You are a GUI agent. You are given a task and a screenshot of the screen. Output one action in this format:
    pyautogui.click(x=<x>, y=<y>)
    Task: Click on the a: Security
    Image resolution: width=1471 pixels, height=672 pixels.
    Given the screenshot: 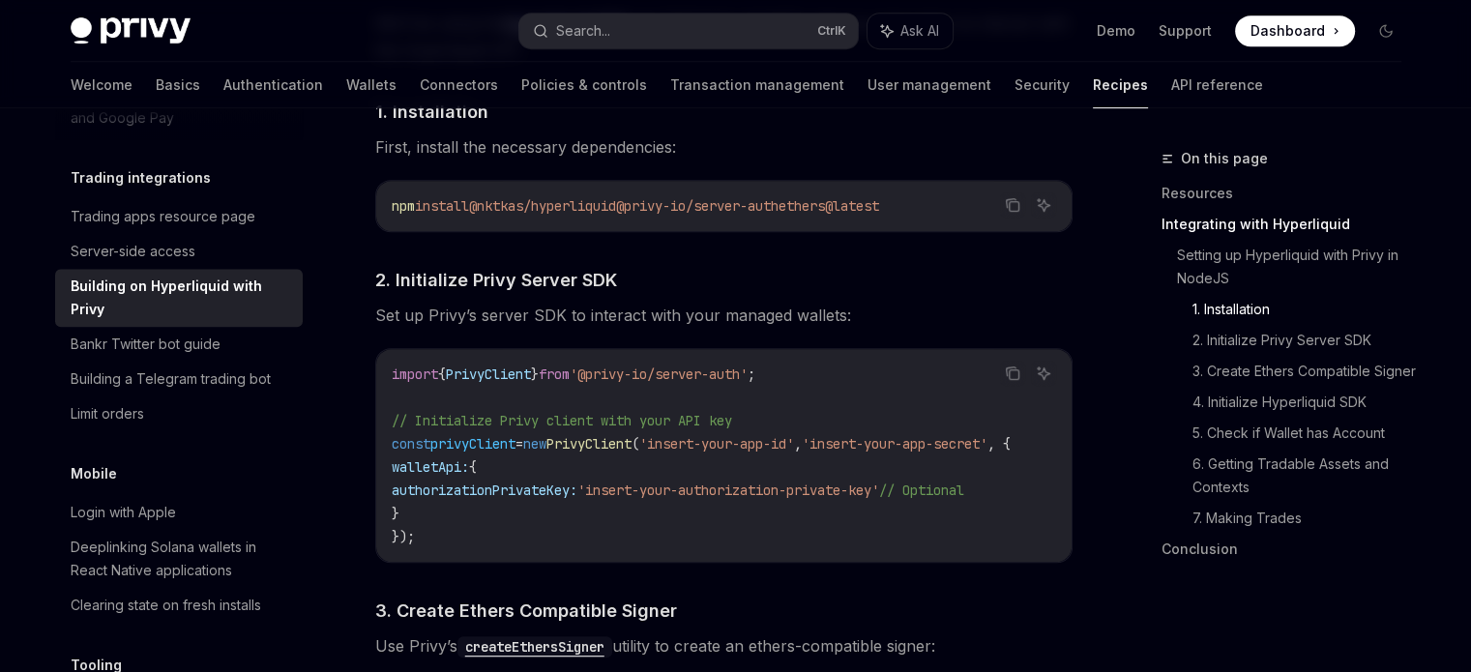 What is the action you would take?
    pyautogui.click(x=1042, y=85)
    